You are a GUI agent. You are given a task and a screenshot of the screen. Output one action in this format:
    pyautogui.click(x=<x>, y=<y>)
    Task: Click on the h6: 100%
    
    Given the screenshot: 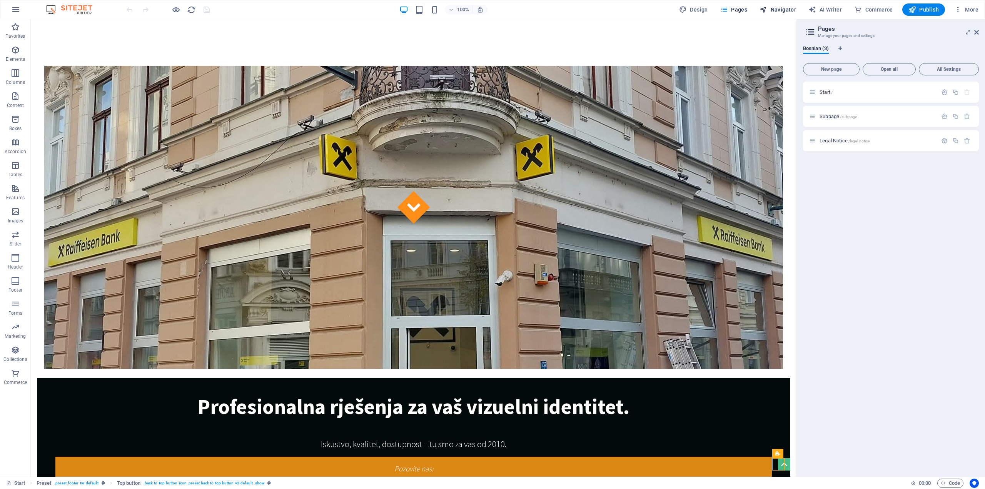 What is the action you would take?
    pyautogui.click(x=463, y=10)
    